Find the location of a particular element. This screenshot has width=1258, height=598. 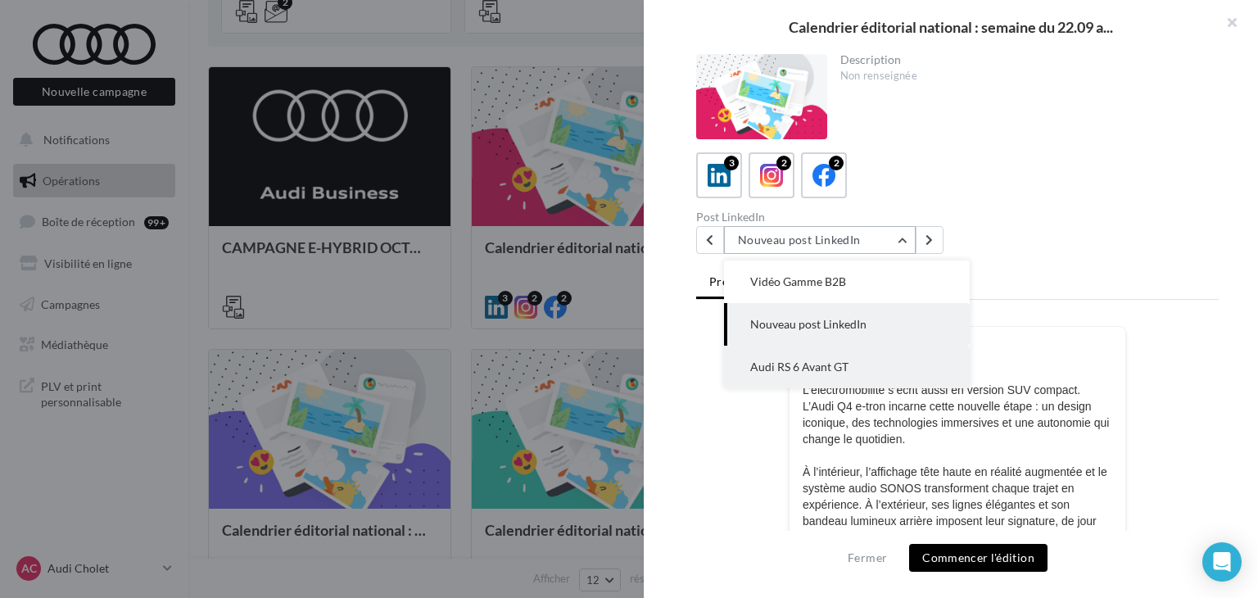

div: Open Intercom Messenger is located at coordinates (1222, 562).